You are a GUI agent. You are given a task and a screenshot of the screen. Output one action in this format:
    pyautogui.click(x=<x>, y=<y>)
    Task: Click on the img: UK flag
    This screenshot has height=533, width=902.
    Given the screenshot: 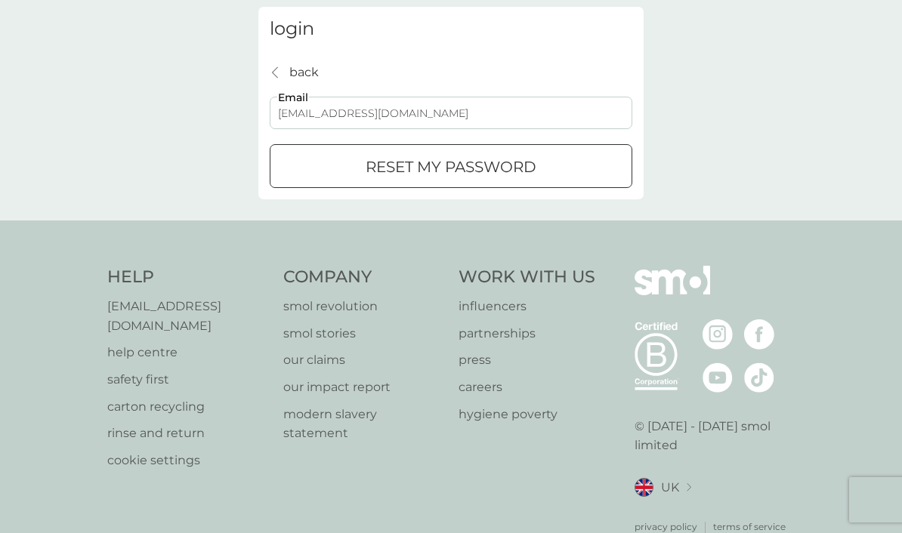 What is the action you would take?
    pyautogui.click(x=644, y=487)
    